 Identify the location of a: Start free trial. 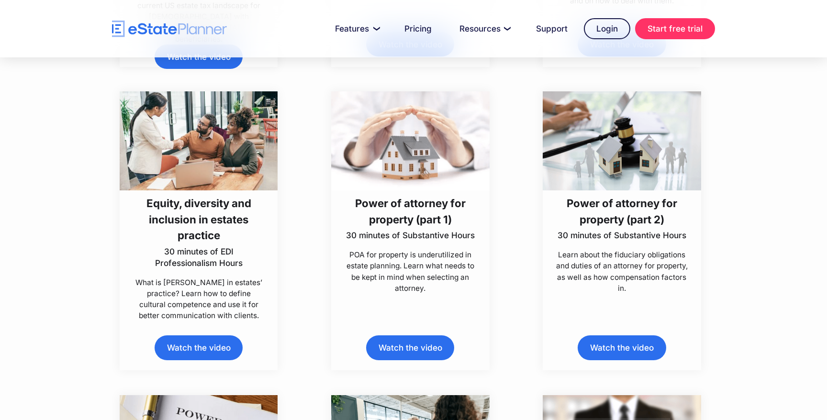
(675, 29).